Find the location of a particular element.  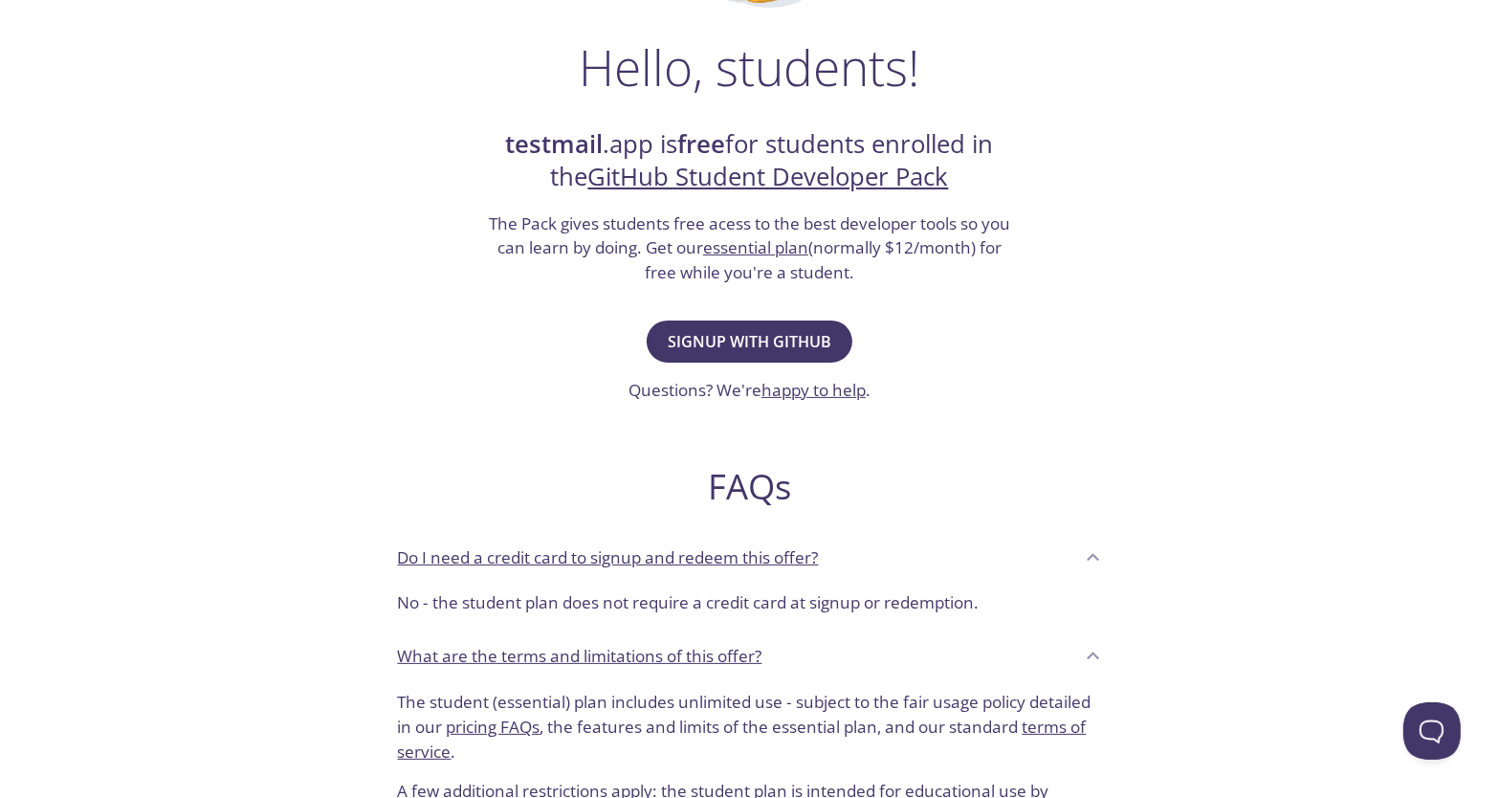

h1: Hello, students! is located at coordinates (750, 67).